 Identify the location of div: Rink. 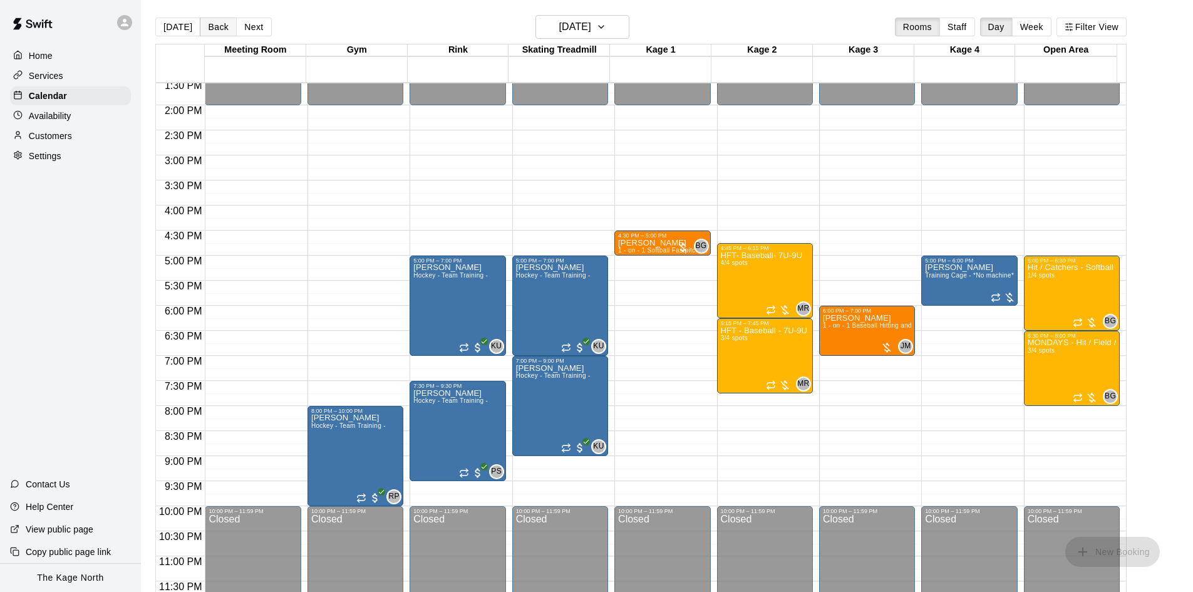
(459, 50).